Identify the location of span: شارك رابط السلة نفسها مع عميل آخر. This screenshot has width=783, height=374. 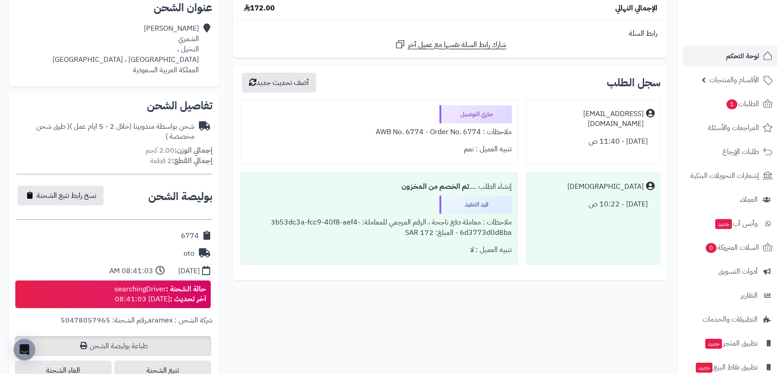
(457, 45).